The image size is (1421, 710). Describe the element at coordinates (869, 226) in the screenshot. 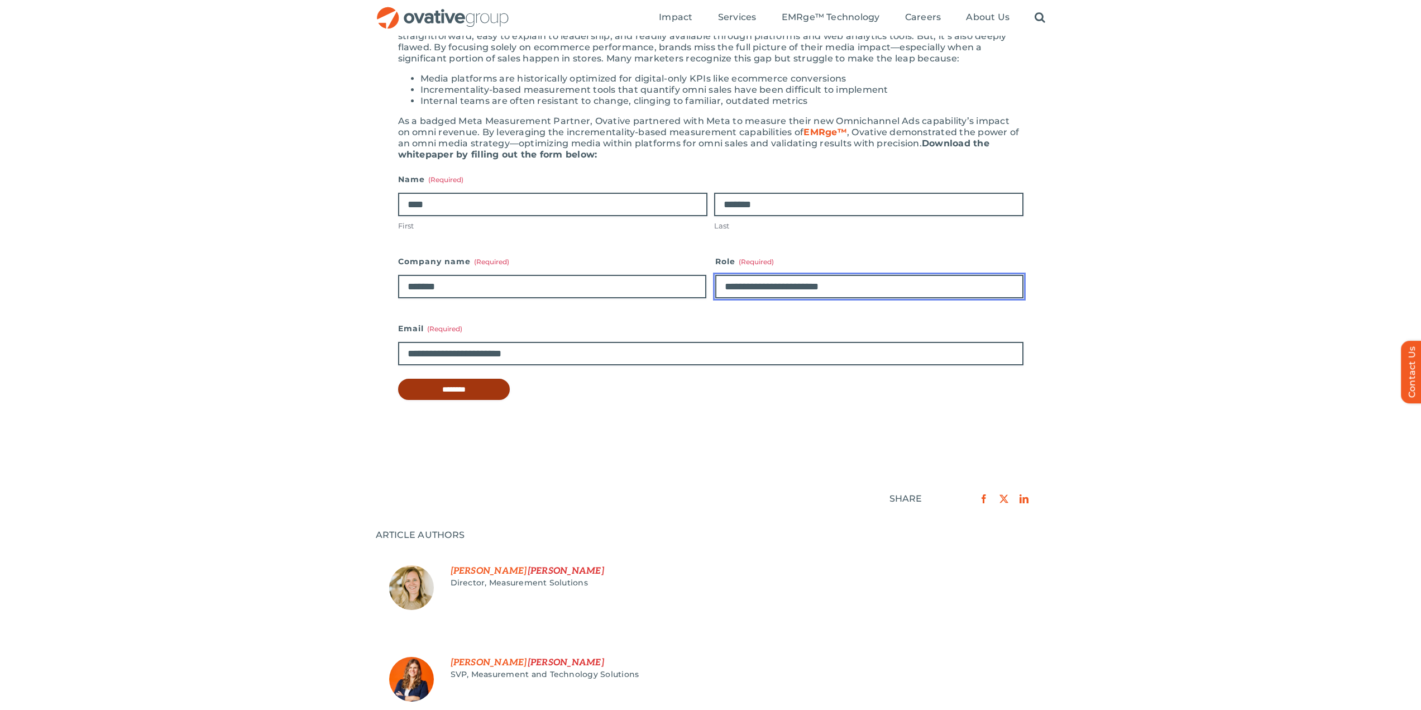

I see `label: Last` at that location.